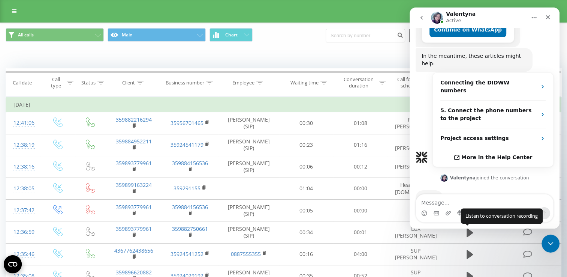  What do you see at coordinates (187, 253) in the screenshot?
I see `a: 35924541252` at bounding box center [187, 253].